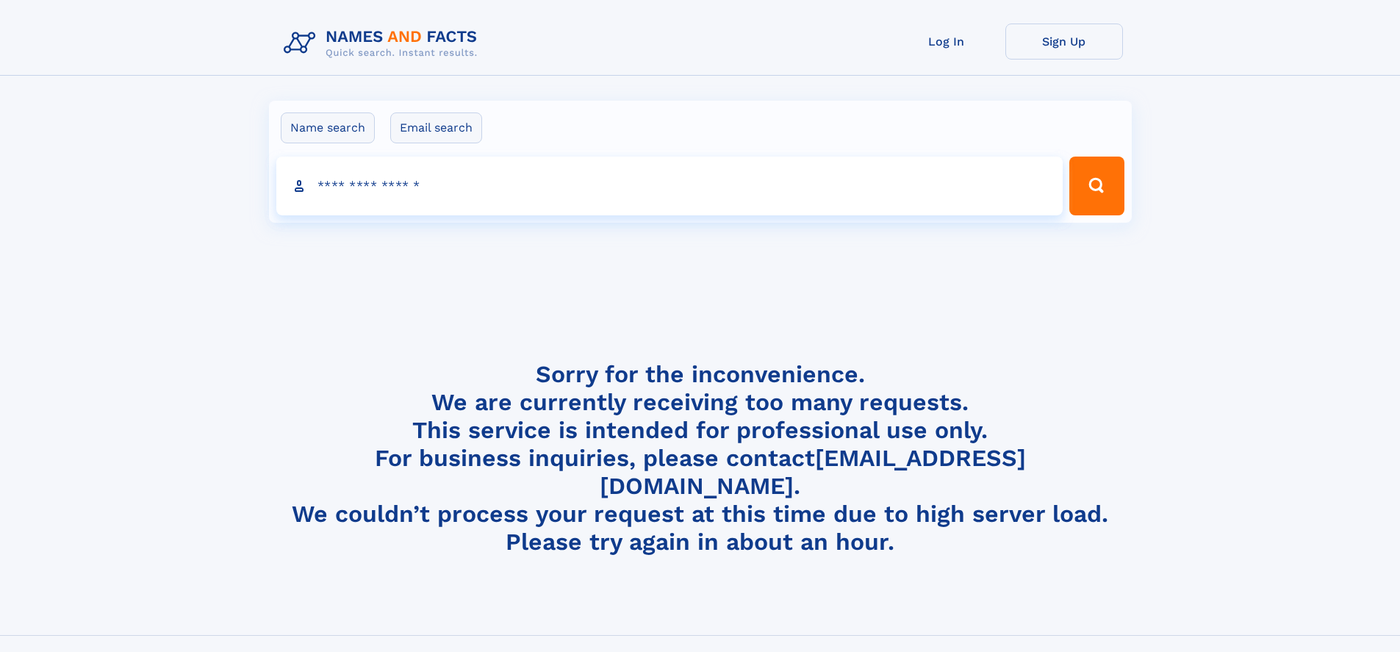 The width and height of the screenshot is (1400, 652). What do you see at coordinates (1064, 41) in the screenshot?
I see `a: Sign Up` at bounding box center [1064, 41].